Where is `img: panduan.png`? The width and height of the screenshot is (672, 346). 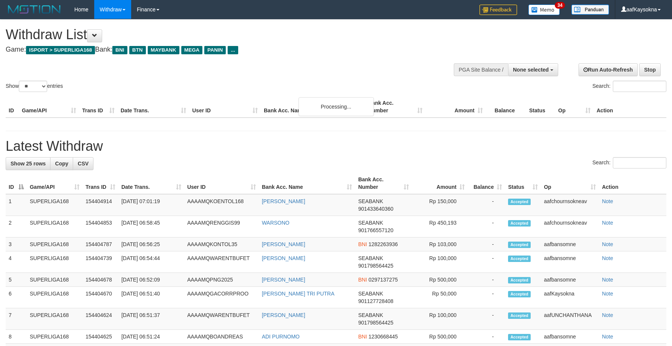 img: panduan.png is located at coordinates (590, 9).